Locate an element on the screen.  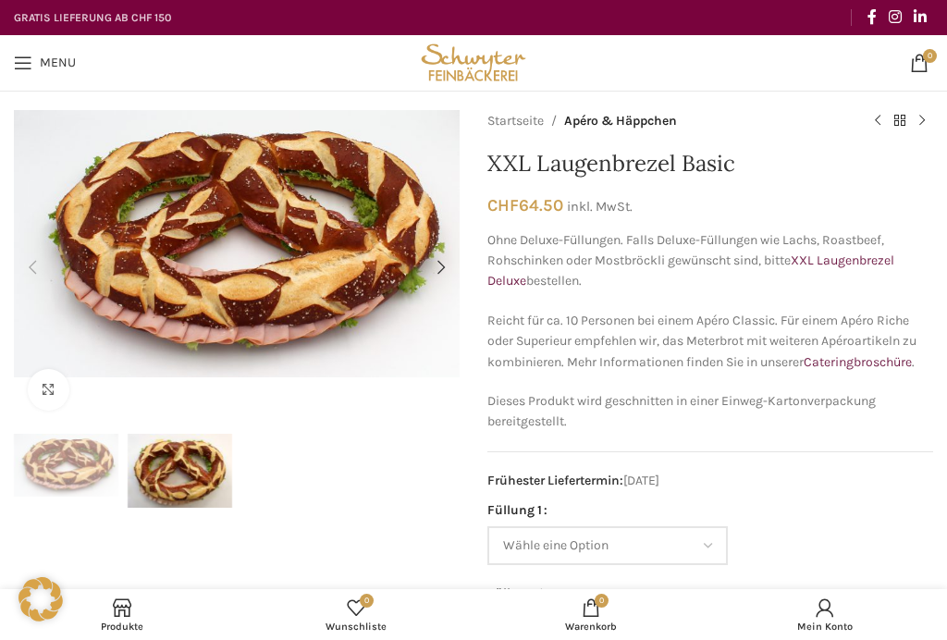
img: XXL Laugenbrezel Basic is located at coordinates (66, 465).